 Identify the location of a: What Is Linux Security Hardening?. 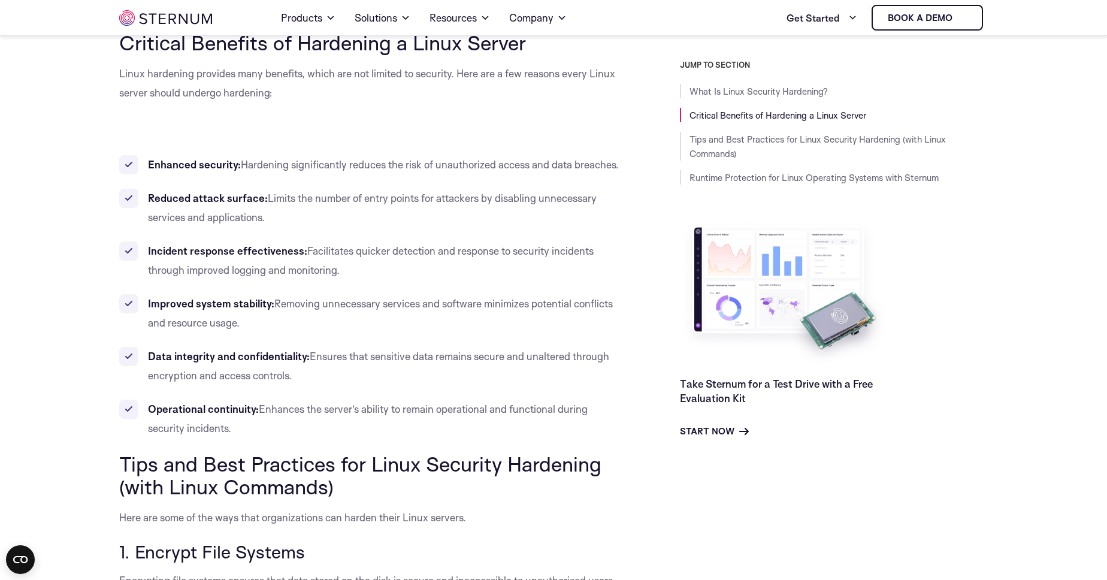
(759, 91).